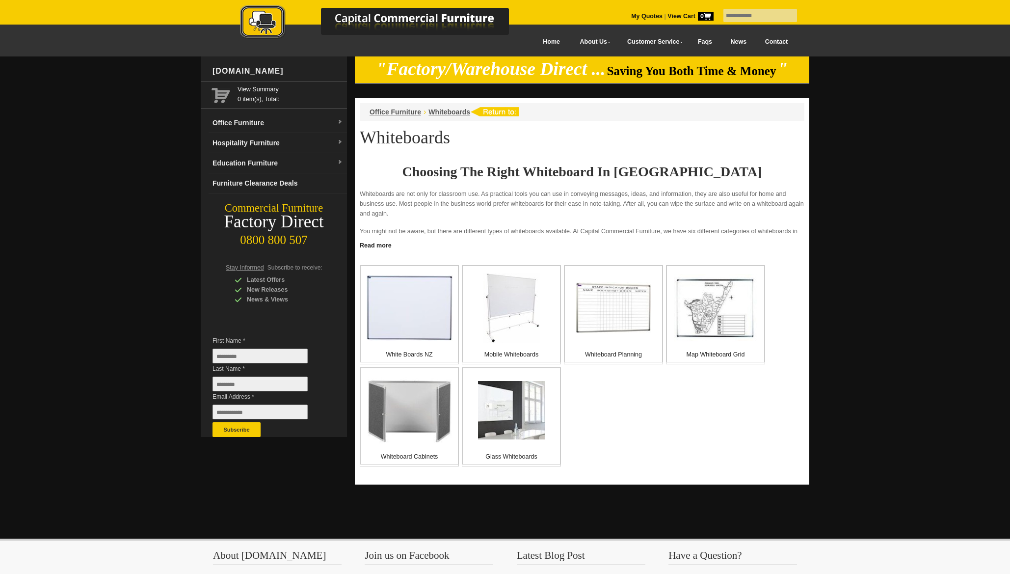 The image size is (1010, 574). Describe the element at coordinates (613, 315) in the screenshot. I see `a: Whiteboard Planning Whiteboard Planning` at that location.